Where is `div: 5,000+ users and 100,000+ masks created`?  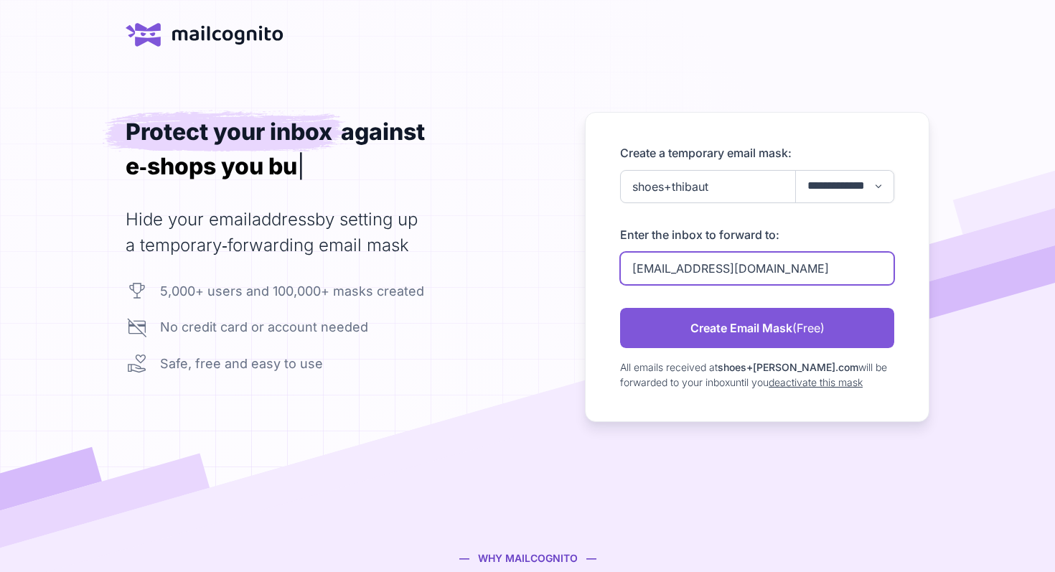 div: 5,000+ users and 100,000+ masks created is located at coordinates (292, 291).